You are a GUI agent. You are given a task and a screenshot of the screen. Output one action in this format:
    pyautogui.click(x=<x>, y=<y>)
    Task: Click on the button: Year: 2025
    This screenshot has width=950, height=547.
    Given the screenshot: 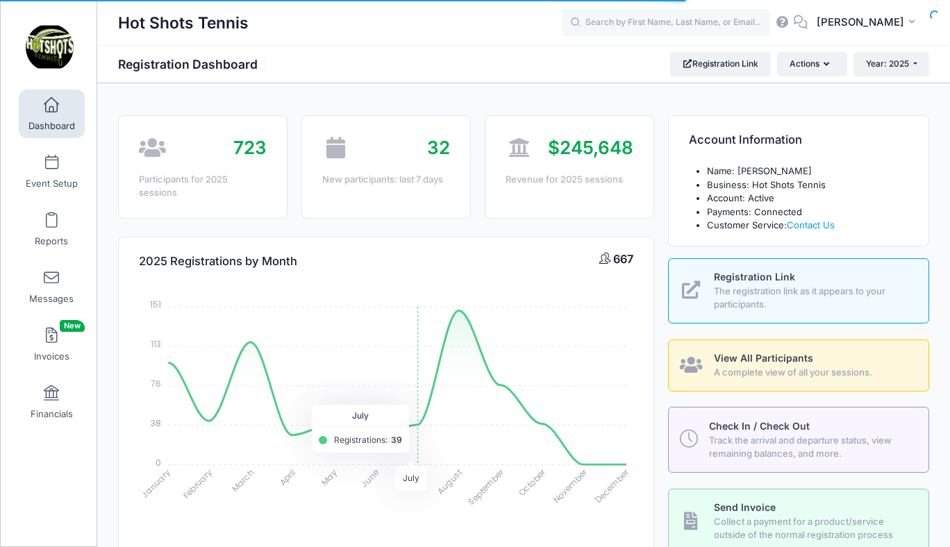 What is the action you would take?
    pyautogui.click(x=891, y=64)
    